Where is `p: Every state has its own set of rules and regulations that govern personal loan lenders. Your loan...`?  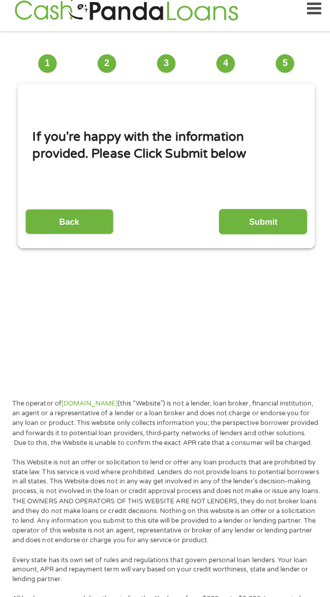 p: Every state has its own set of rules and regulations that govern personal loan lenders. Your loan... is located at coordinates (165, 570).